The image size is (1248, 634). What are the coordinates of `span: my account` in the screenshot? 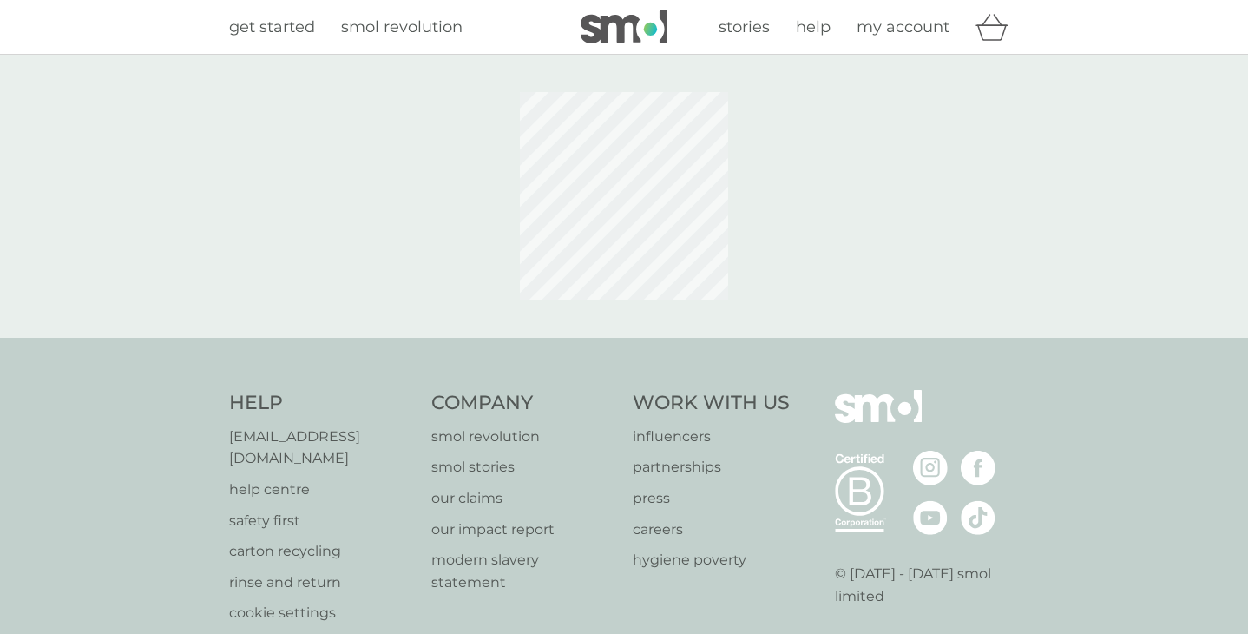 It's located at (903, 27).